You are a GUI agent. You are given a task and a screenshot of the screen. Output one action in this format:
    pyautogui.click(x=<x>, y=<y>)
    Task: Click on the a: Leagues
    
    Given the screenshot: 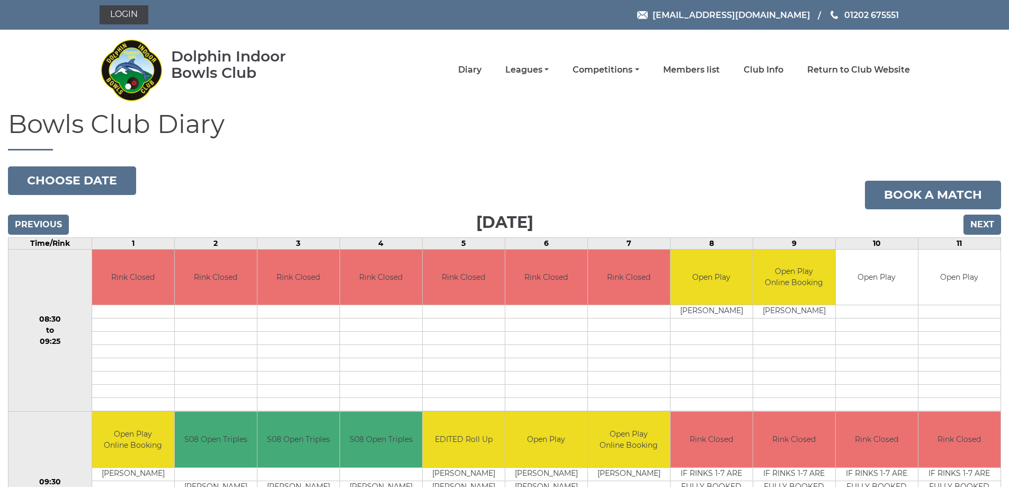 What is the action you would take?
    pyautogui.click(x=527, y=70)
    